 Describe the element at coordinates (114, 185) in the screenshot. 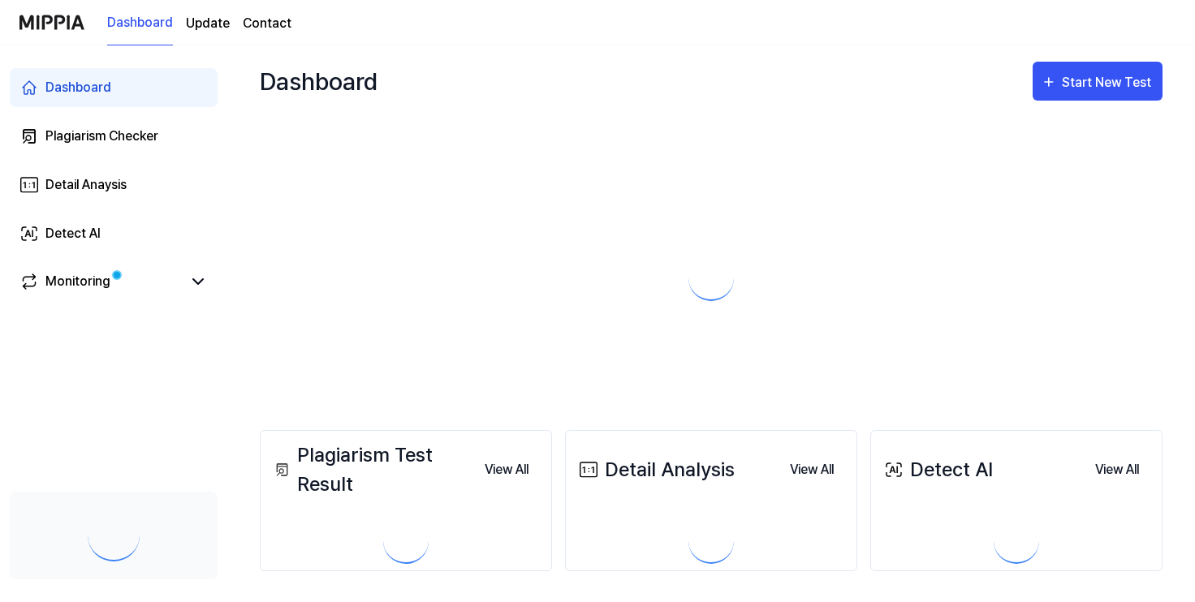

I see `a: Detail Anaysis` at that location.